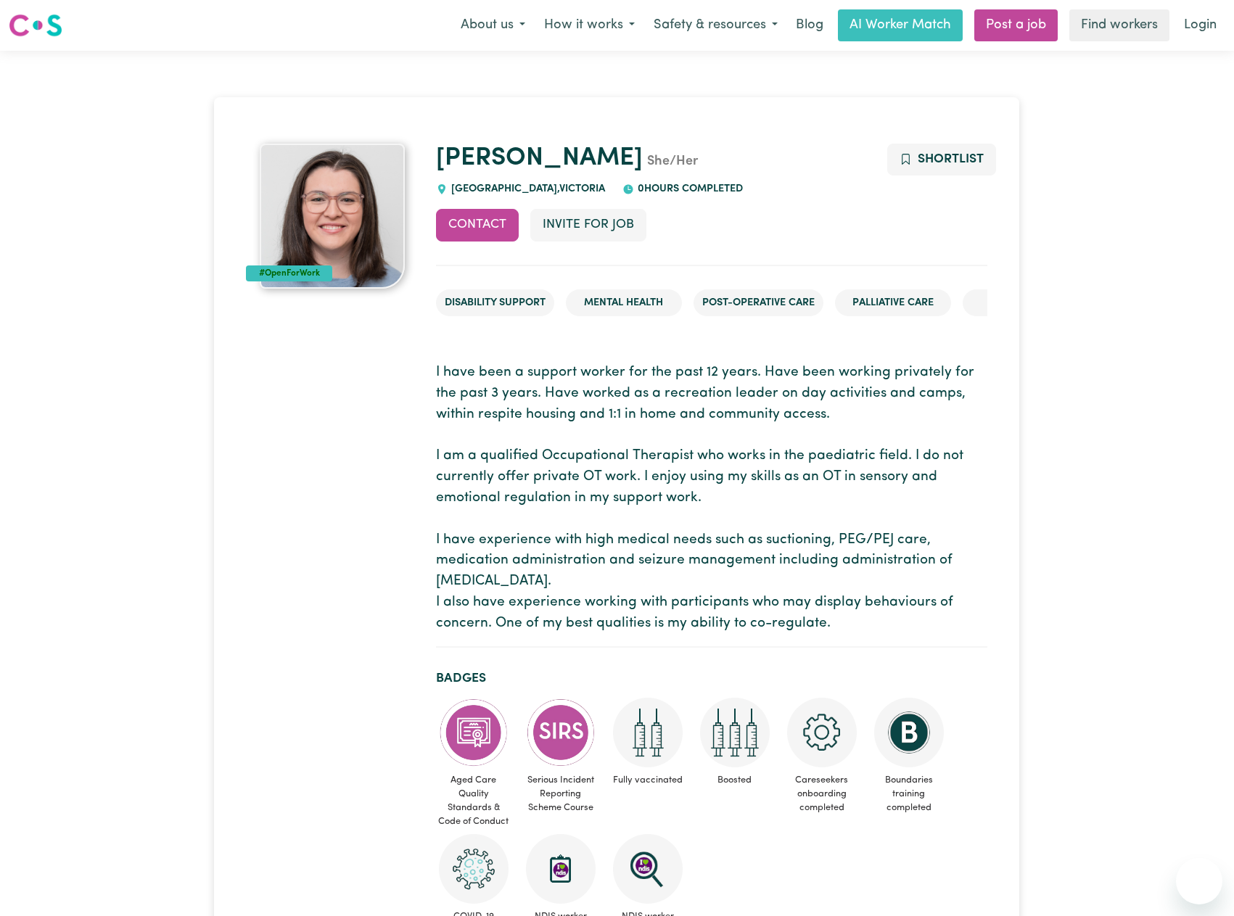  Describe the element at coordinates (561, 733) in the screenshot. I see `img: CS Academy: Serious Incident Reporting Scheme course completed` at that location.